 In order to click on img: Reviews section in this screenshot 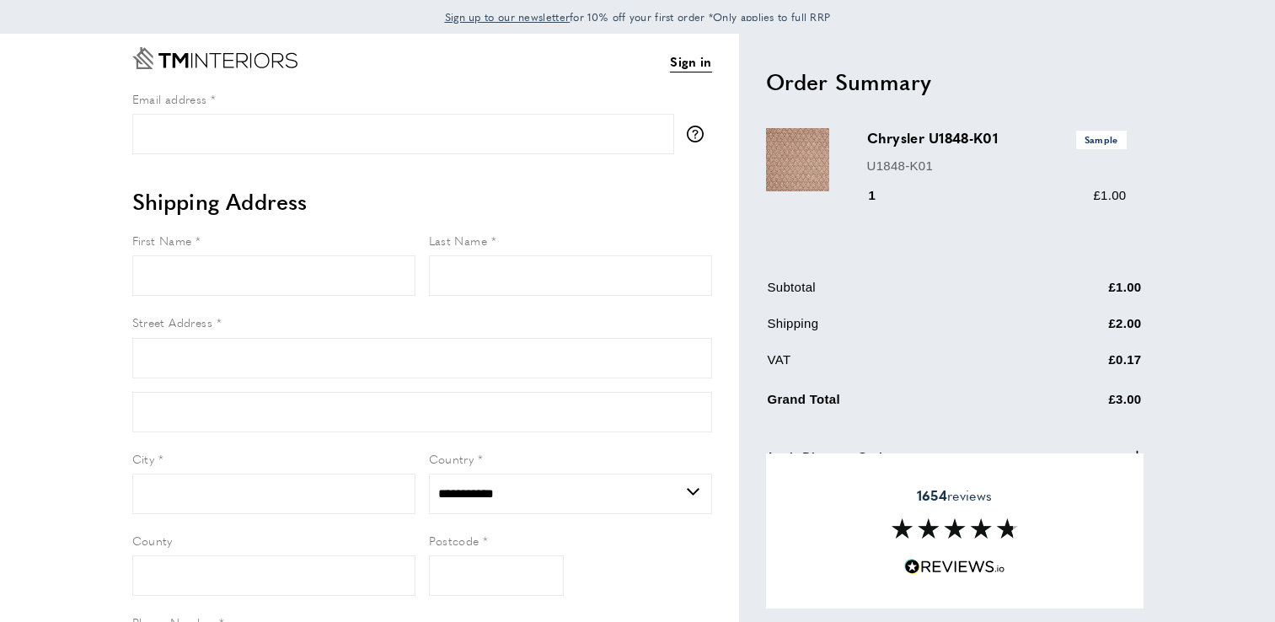, I will do `click(955, 529)`.